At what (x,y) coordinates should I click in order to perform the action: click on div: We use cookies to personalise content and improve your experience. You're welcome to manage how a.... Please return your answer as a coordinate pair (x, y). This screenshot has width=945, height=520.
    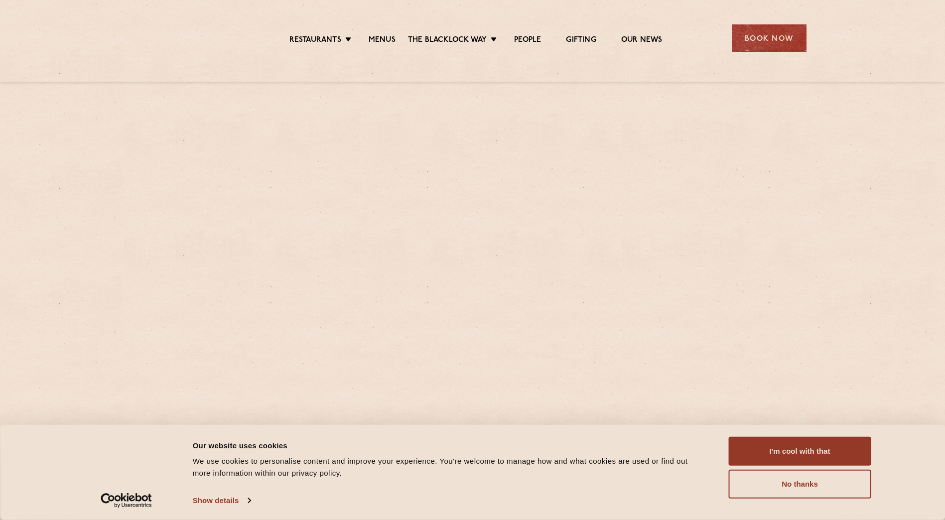
    Looking at the image, I should click on (449, 467).